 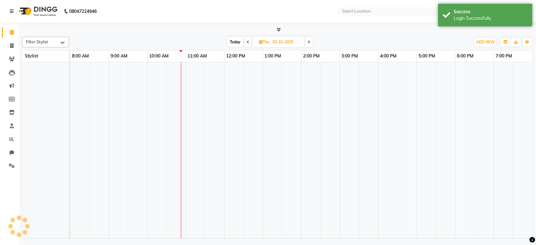 What do you see at coordinates (159, 56) in the screenshot?
I see `a: 10:00 AM` at bounding box center [159, 56].